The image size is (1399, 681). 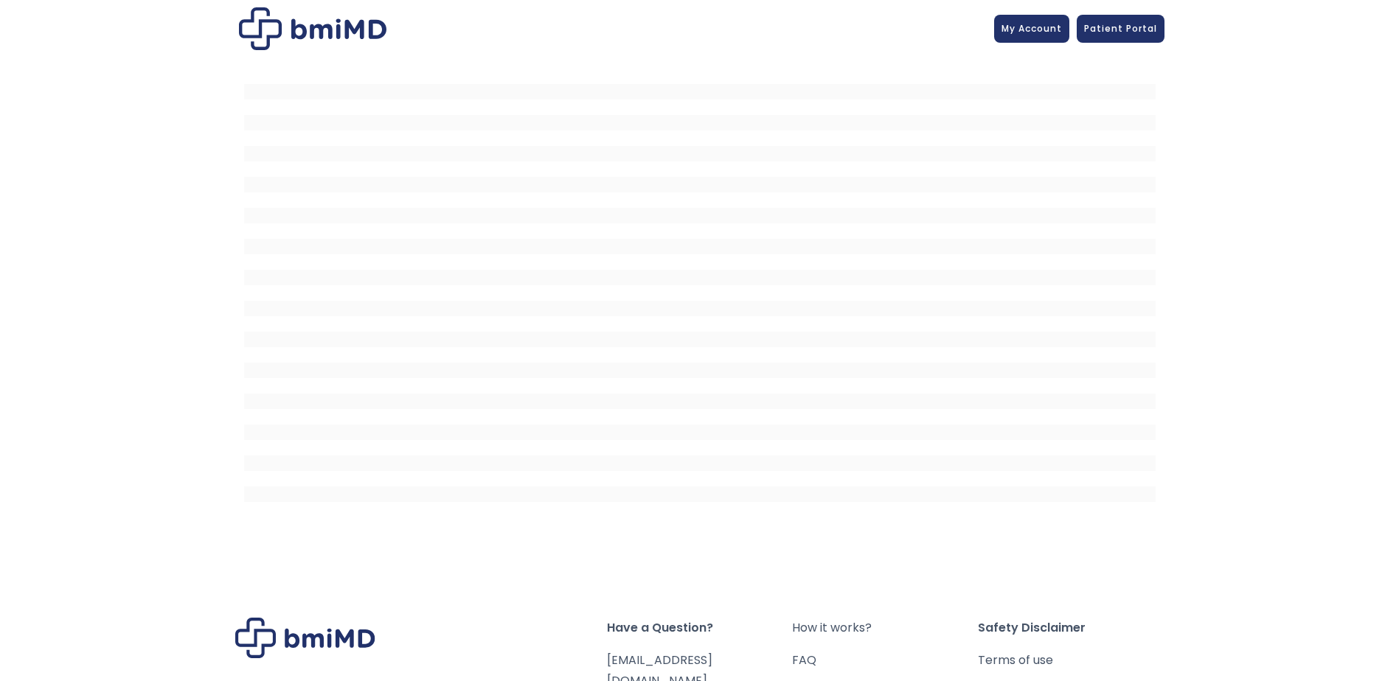 I want to click on span: Patient Portal, so click(x=1120, y=28).